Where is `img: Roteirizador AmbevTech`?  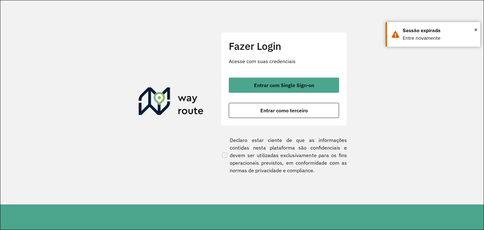
img: Roteirizador AmbevTech is located at coordinates (171, 102).